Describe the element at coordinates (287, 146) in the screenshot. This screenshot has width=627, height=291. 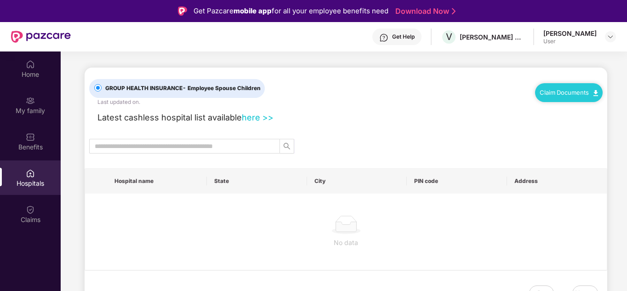
I see `button: search` at that location.